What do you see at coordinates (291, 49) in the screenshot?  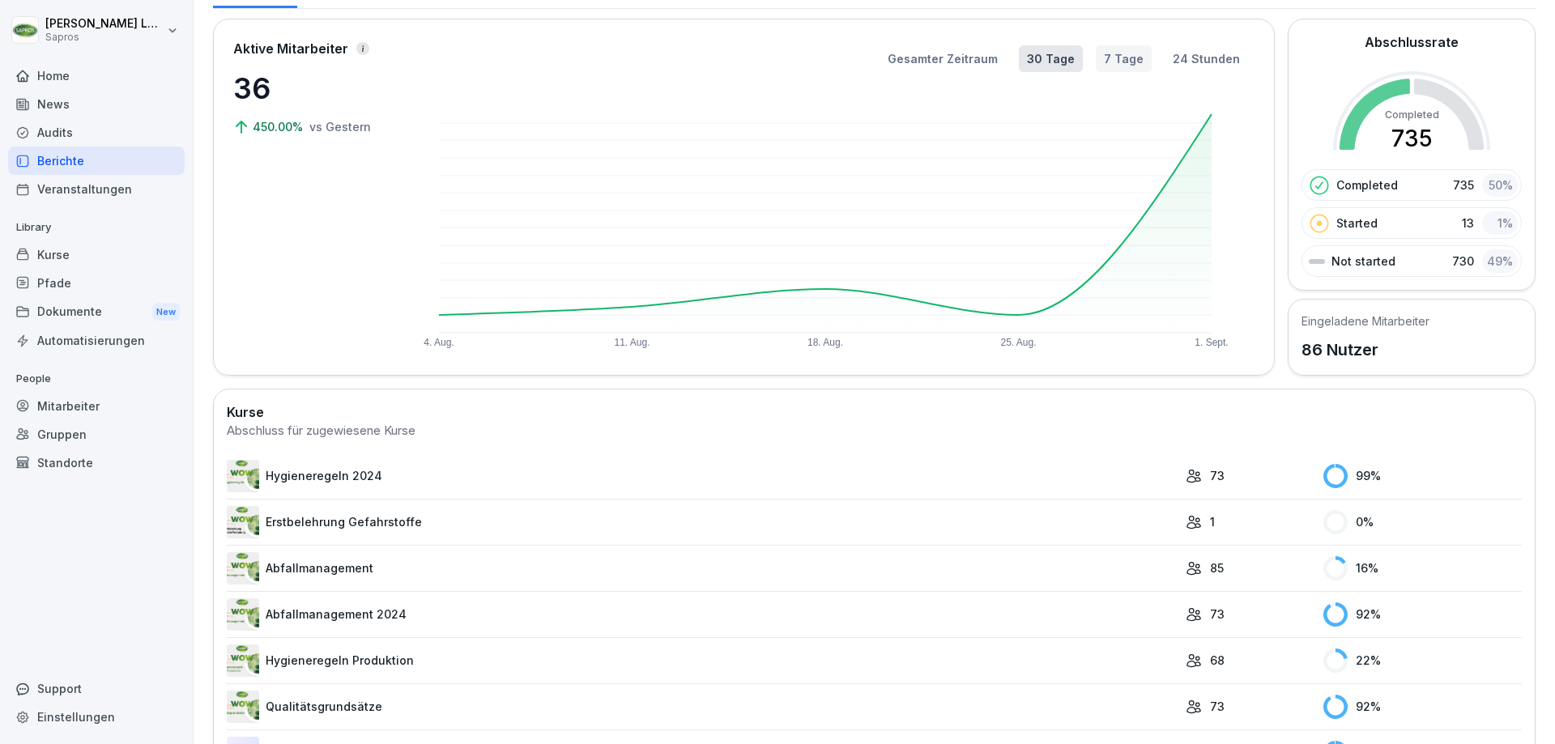 I see `p: Aktive Mitarbeiter` at bounding box center [291, 49].